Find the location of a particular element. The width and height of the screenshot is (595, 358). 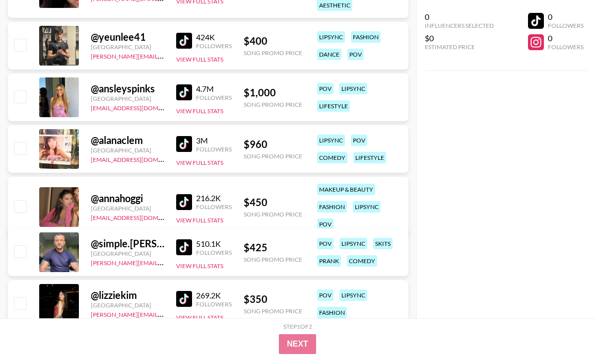

div: Estimated Price is located at coordinates (459, 47).